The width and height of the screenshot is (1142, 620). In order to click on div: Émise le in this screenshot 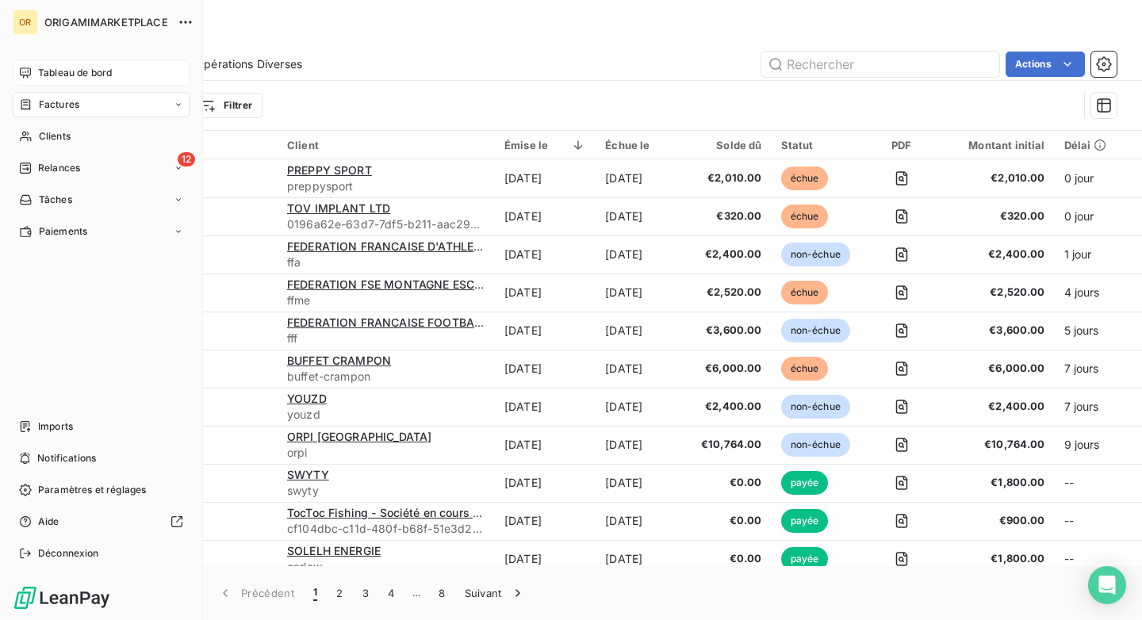, I will do `click(545, 145)`.